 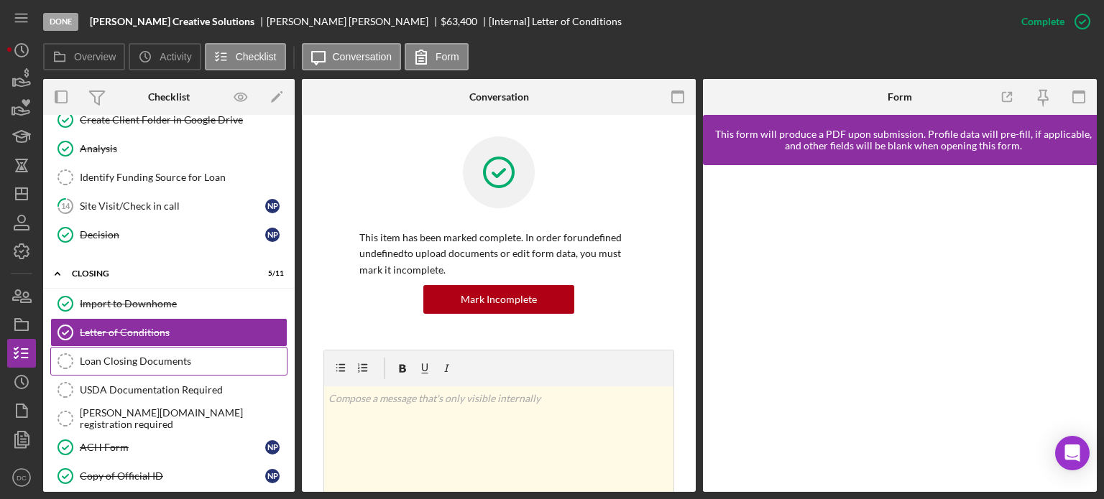 I want to click on button: Complete, so click(x=1051, y=22).